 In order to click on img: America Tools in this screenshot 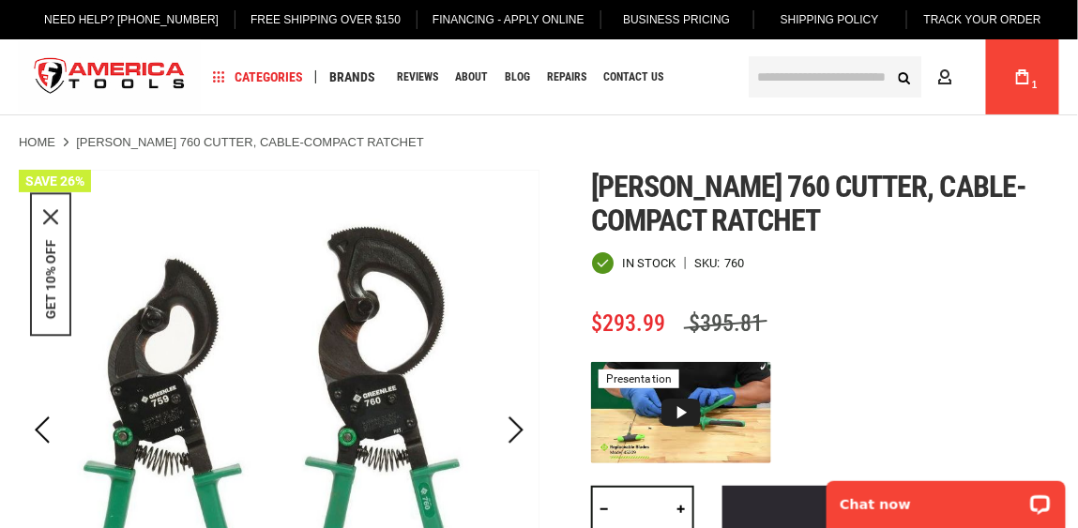, I will do `click(110, 77)`.